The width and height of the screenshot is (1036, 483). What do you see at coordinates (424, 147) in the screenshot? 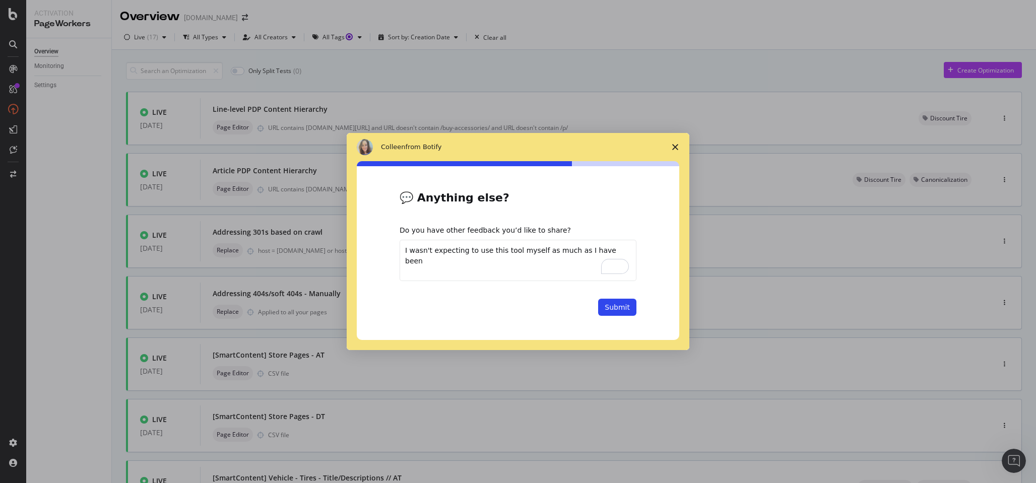
I see `span: from Botify` at bounding box center [424, 147].